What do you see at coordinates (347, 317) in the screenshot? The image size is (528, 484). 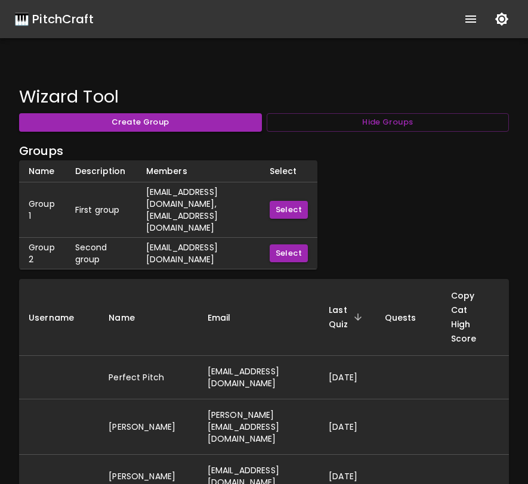 I see `span: Last Quiz` at bounding box center [347, 317].